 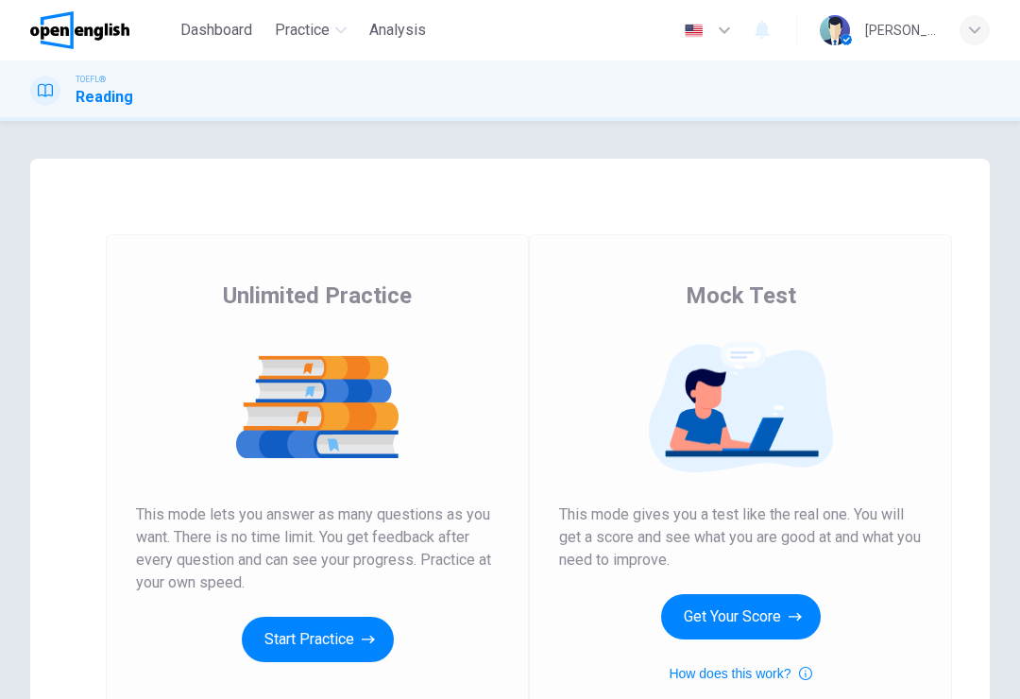 I want to click on button: Practice, so click(x=311, y=30).